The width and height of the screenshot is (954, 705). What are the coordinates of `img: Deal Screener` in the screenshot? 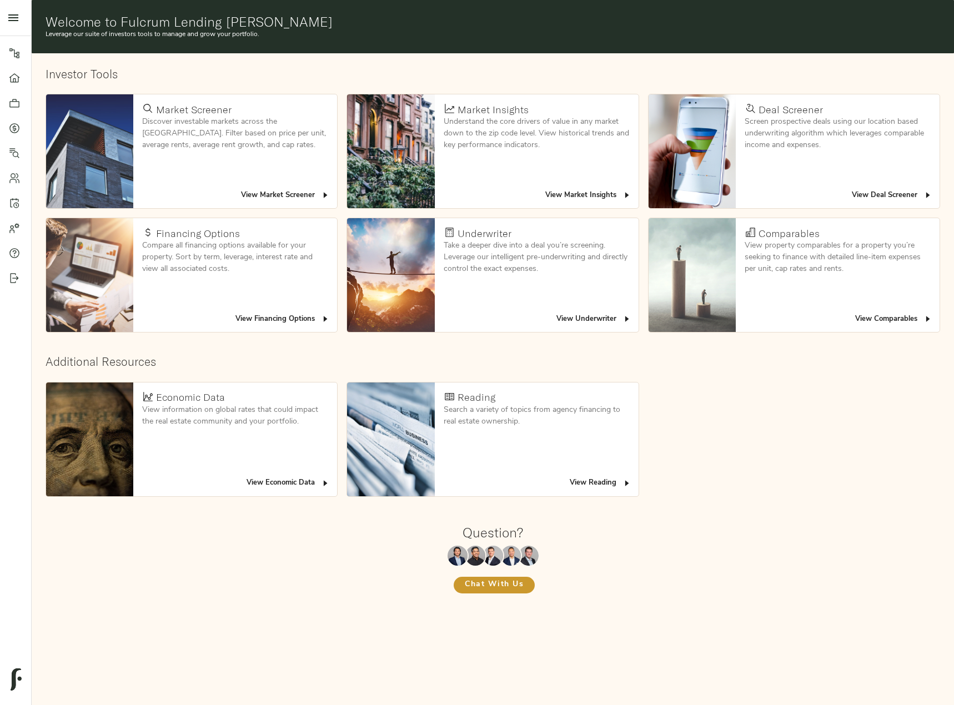 It's located at (692, 151).